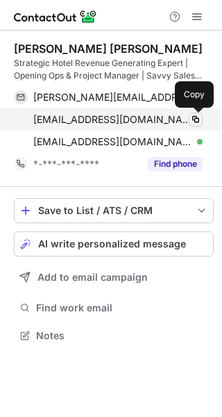  I want to click on span: Notes, so click(122, 336).